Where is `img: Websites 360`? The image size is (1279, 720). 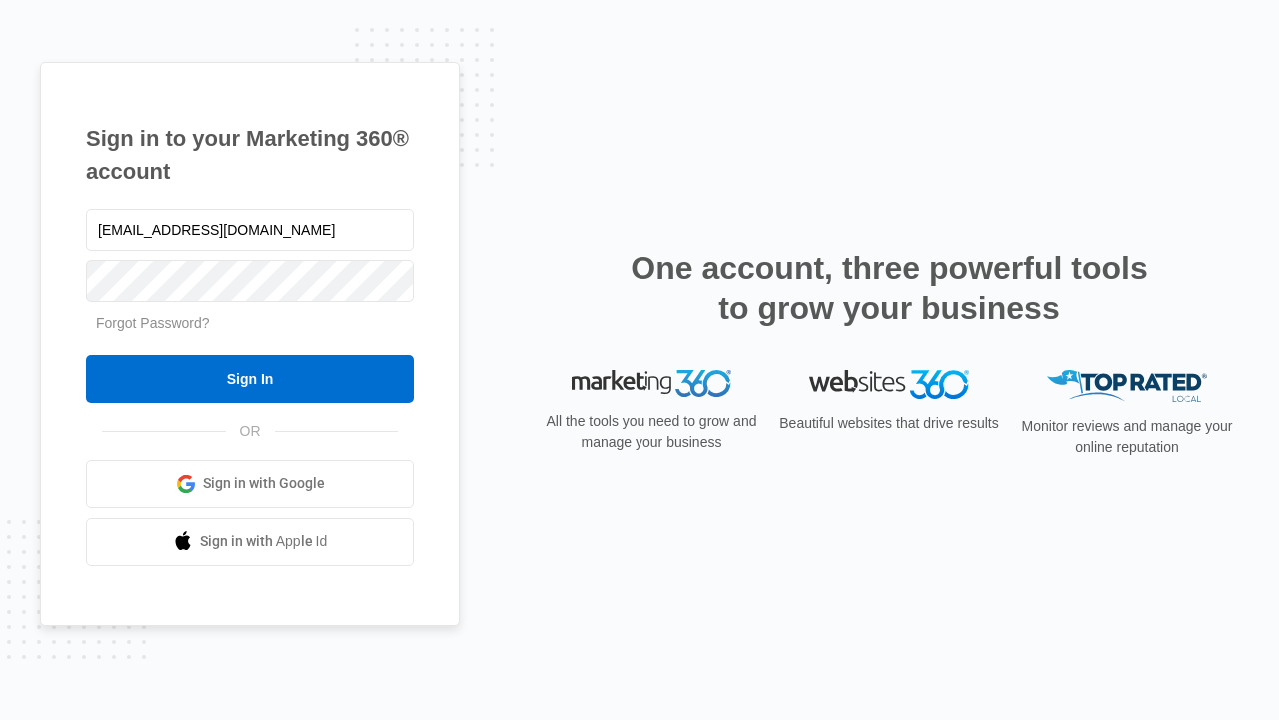
img: Websites 360 is located at coordinates (889, 384).